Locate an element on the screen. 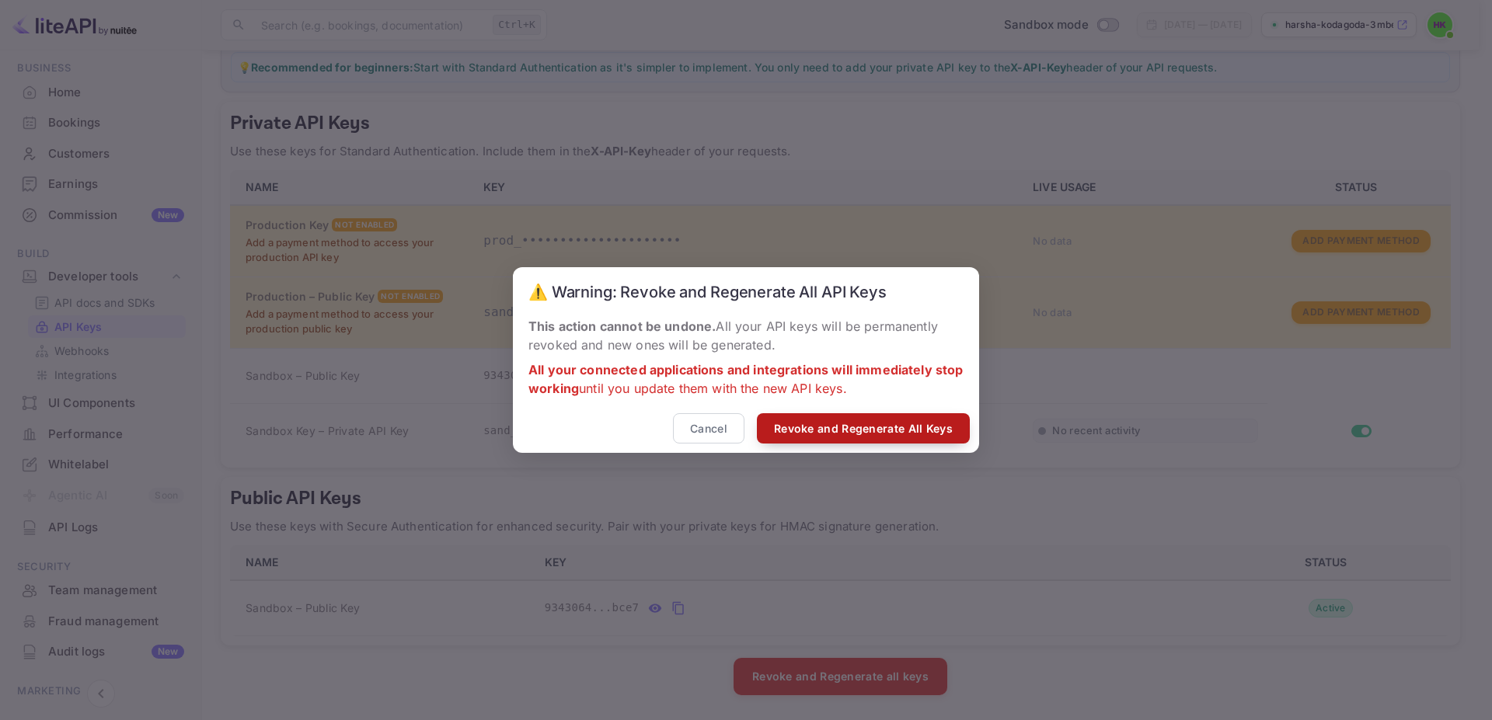 The image size is (1492, 720). strong: This action cannot be undone. is located at coordinates (622, 326).